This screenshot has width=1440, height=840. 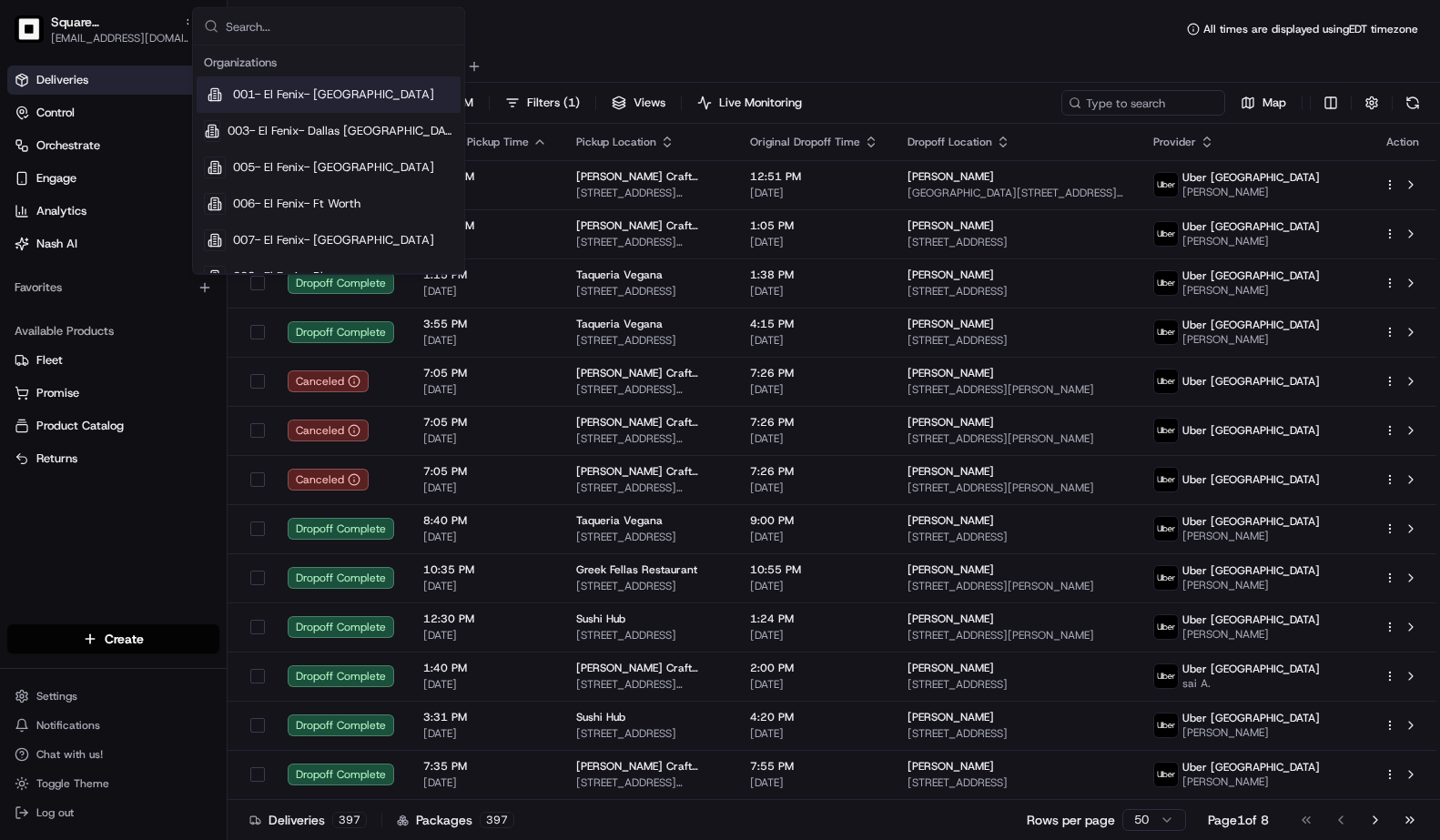 What do you see at coordinates (485, 520) in the screenshot?
I see `span: 8:40 PM` at bounding box center [485, 520].